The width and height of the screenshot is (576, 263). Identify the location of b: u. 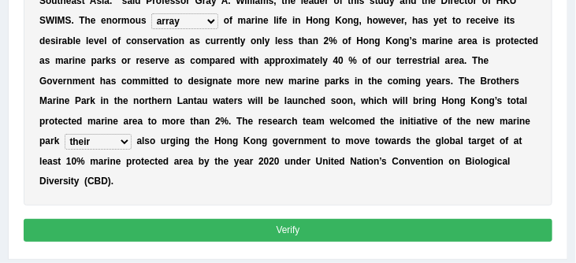
(213, 41).